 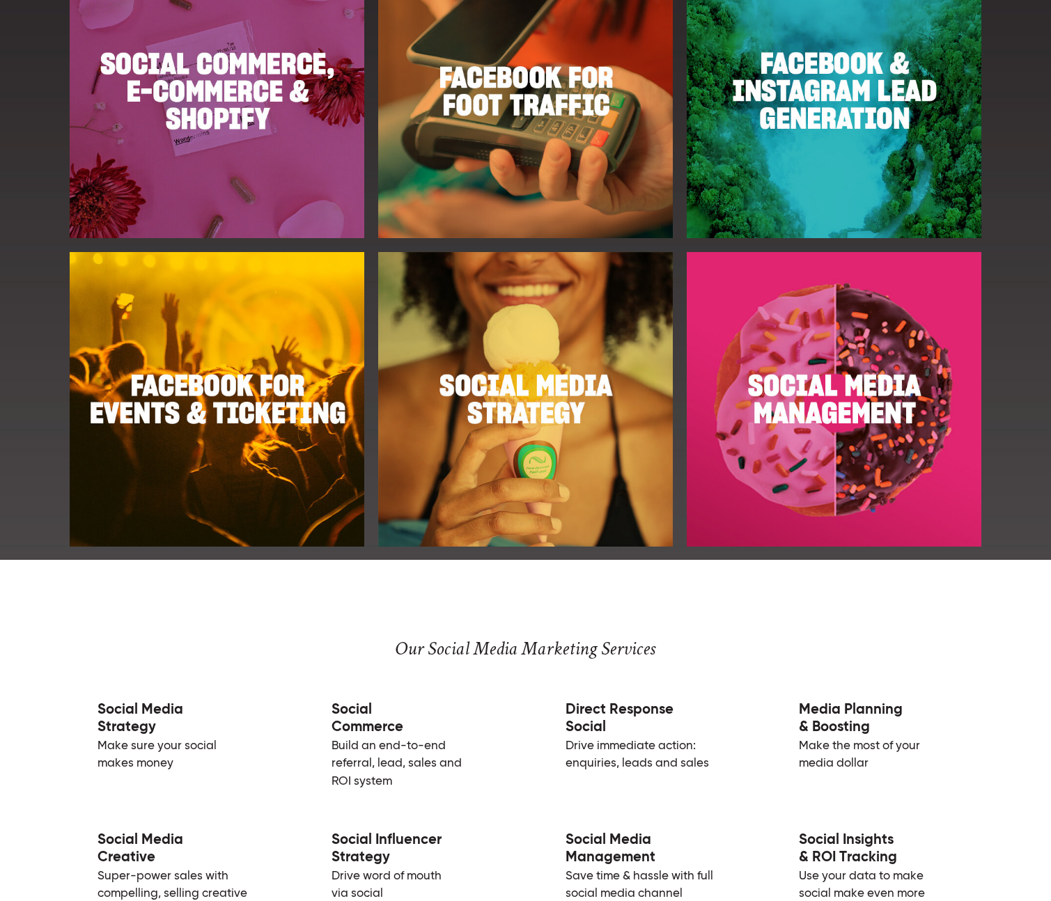 I want to click on a: Social MediaCreative, so click(x=140, y=849).